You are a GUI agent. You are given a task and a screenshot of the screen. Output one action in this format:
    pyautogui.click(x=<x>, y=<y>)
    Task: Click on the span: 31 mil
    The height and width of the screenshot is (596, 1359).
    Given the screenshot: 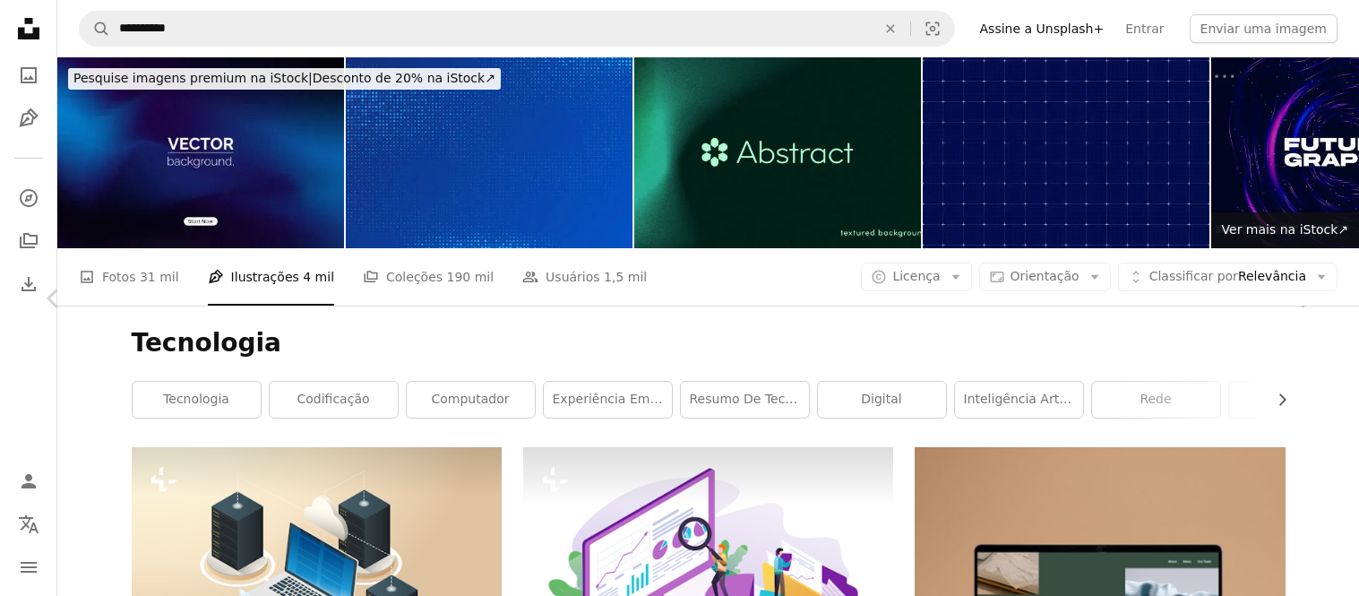 What is the action you would take?
    pyautogui.click(x=159, y=277)
    